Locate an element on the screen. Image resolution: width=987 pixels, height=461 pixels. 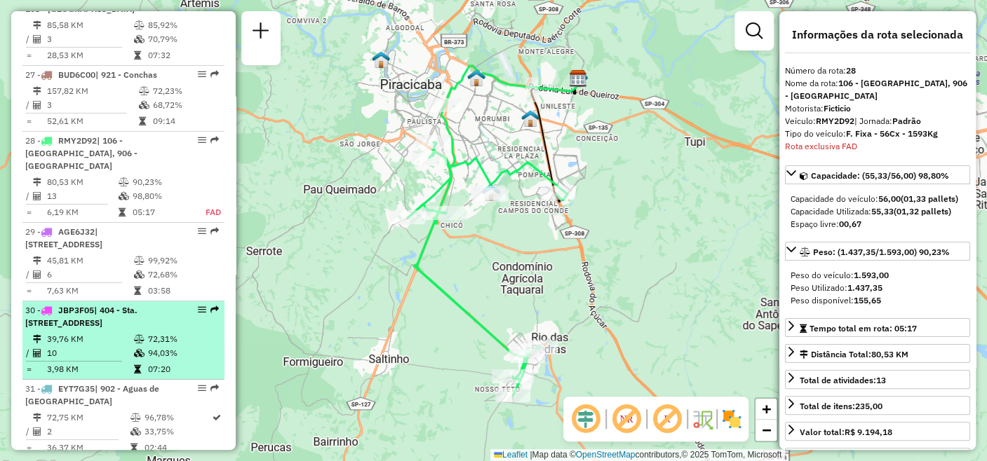
strong: 55,33 is located at coordinates (882, 211).